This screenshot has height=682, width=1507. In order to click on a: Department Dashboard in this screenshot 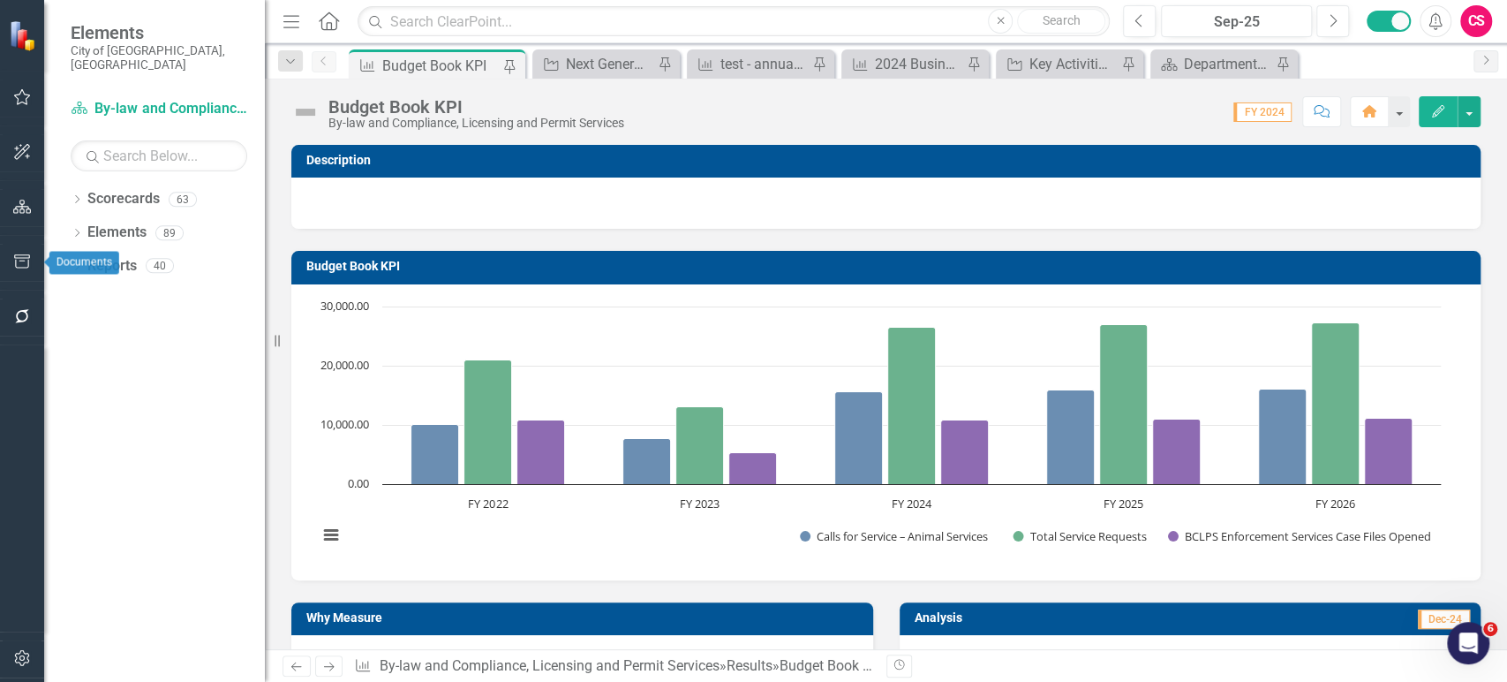, I will do `click(1213, 64)`.